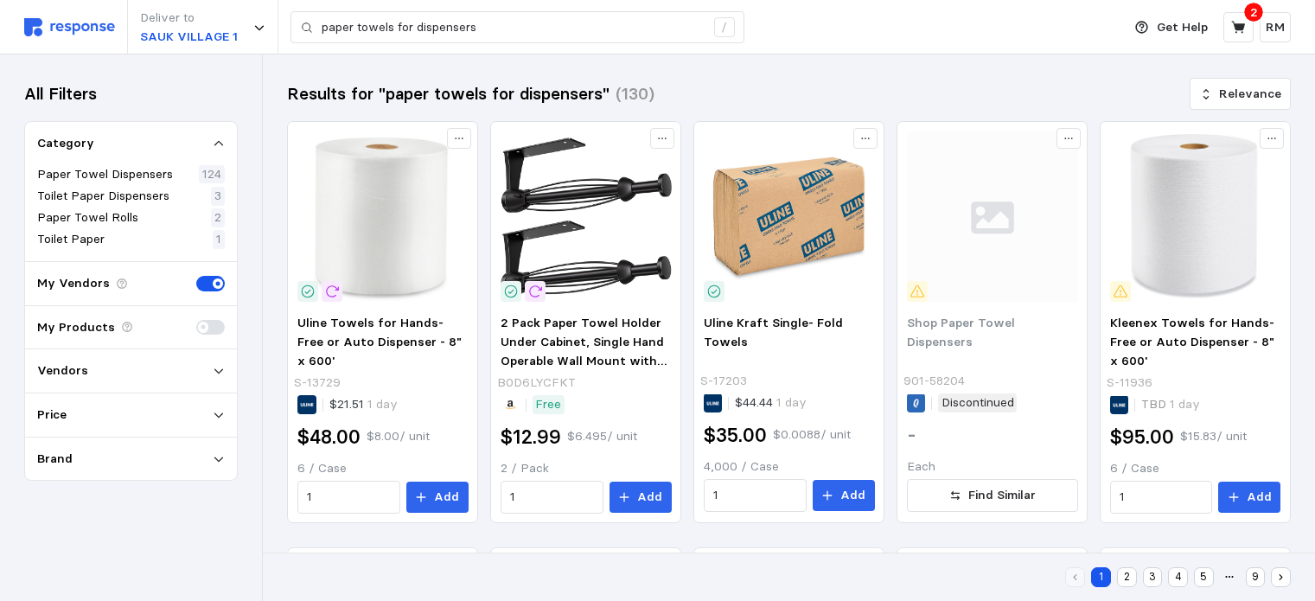  I want to click on p: Get Help, so click(1182, 28).